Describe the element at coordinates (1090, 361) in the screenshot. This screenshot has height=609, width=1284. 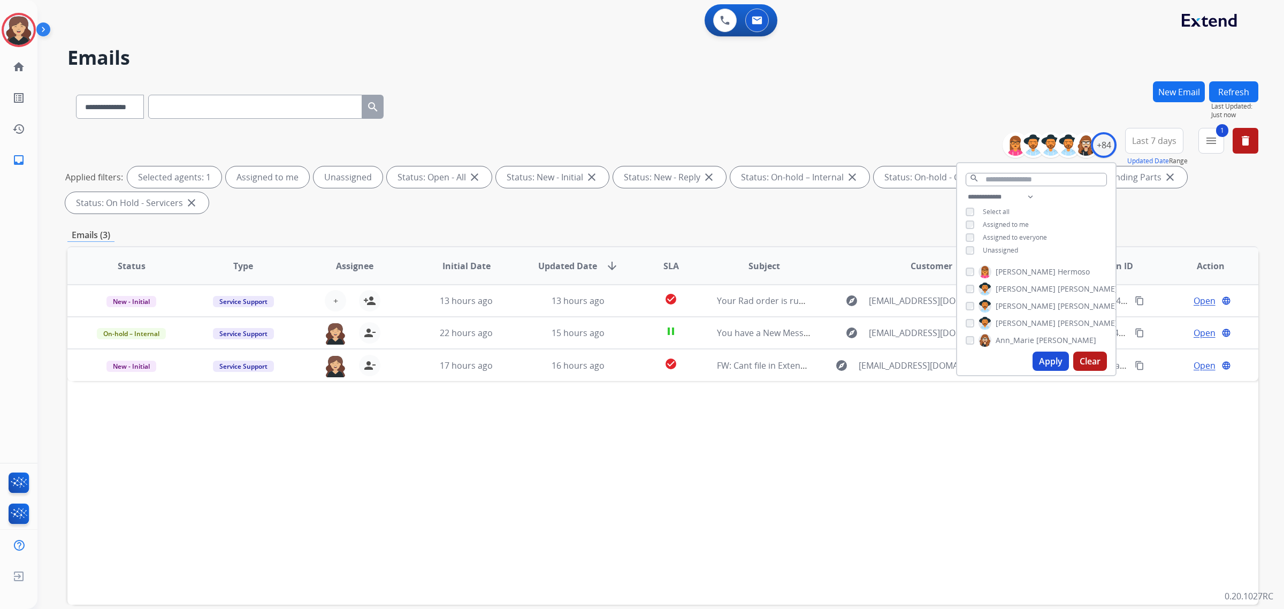
I see `button: Clear` at that location.